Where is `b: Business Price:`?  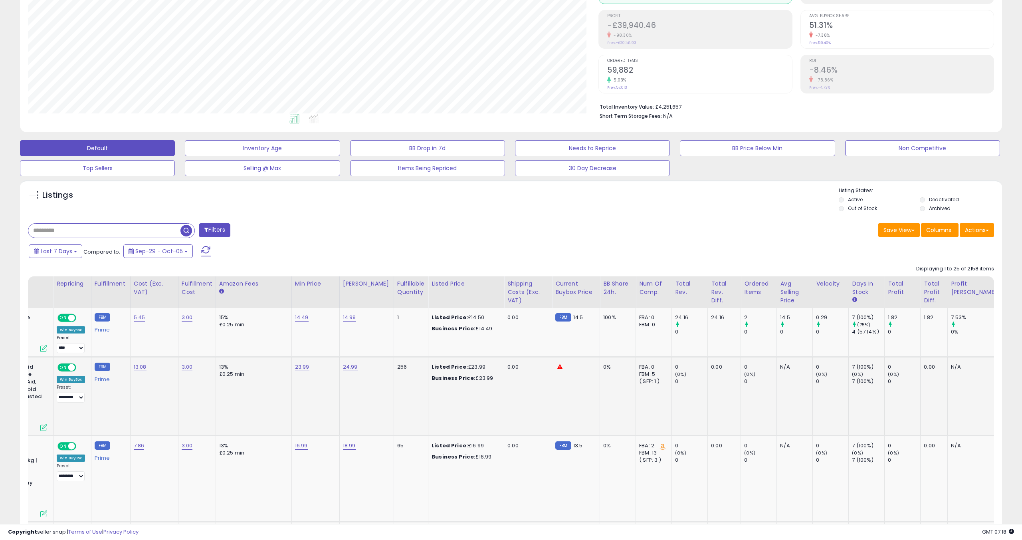
b: Business Price: is located at coordinates (453, 378).